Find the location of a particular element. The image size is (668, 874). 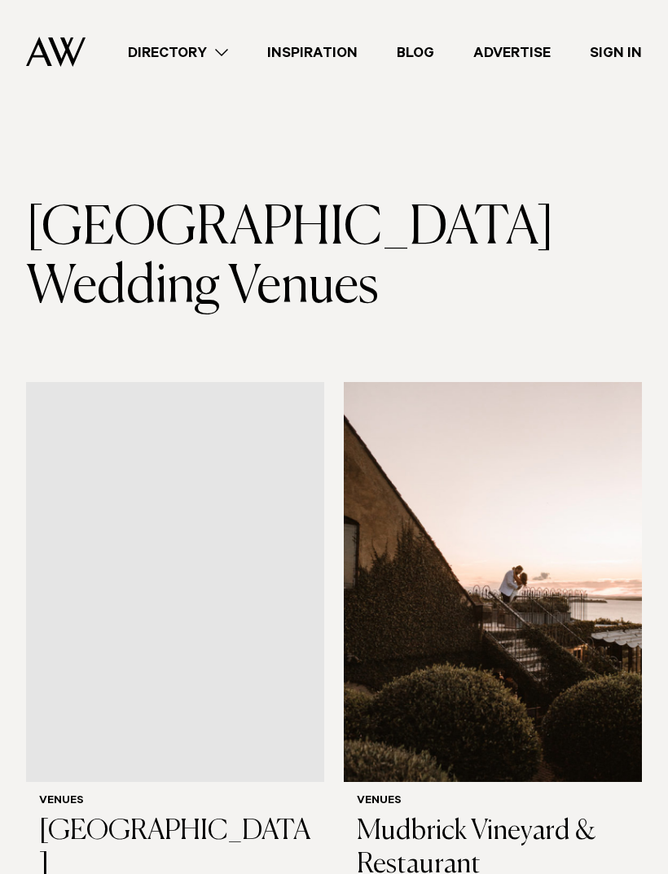

a: Blog is located at coordinates (416, 52).